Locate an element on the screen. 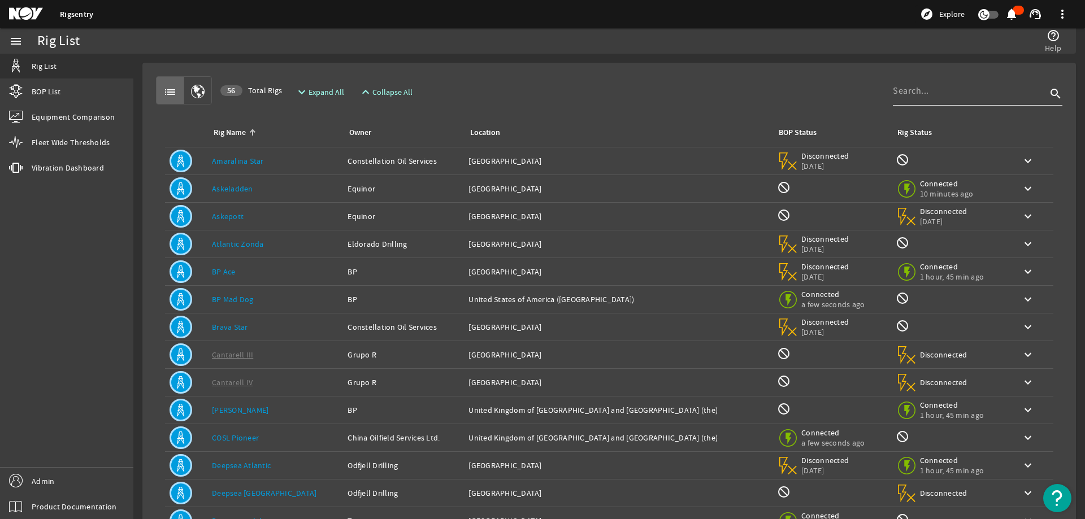  mat-icon: explore is located at coordinates (927, 14).